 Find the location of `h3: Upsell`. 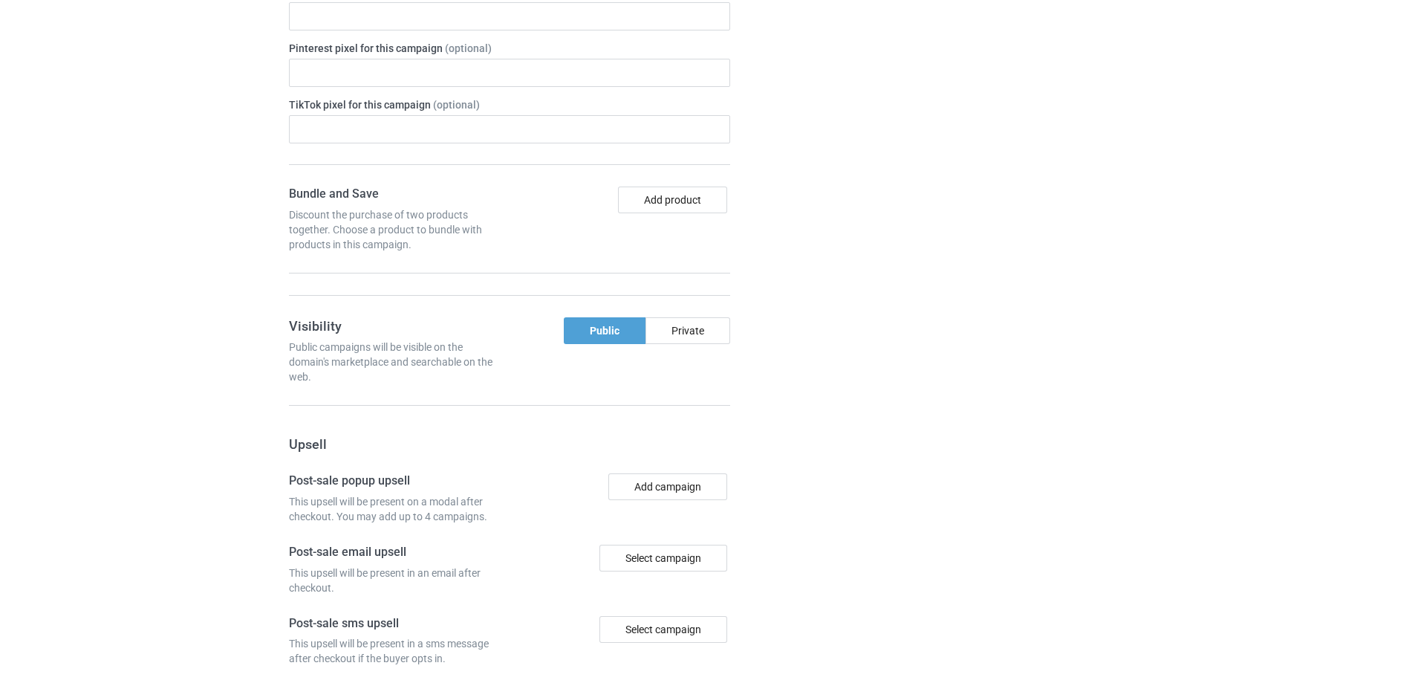

h3: Upsell is located at coordinates (510, 444).